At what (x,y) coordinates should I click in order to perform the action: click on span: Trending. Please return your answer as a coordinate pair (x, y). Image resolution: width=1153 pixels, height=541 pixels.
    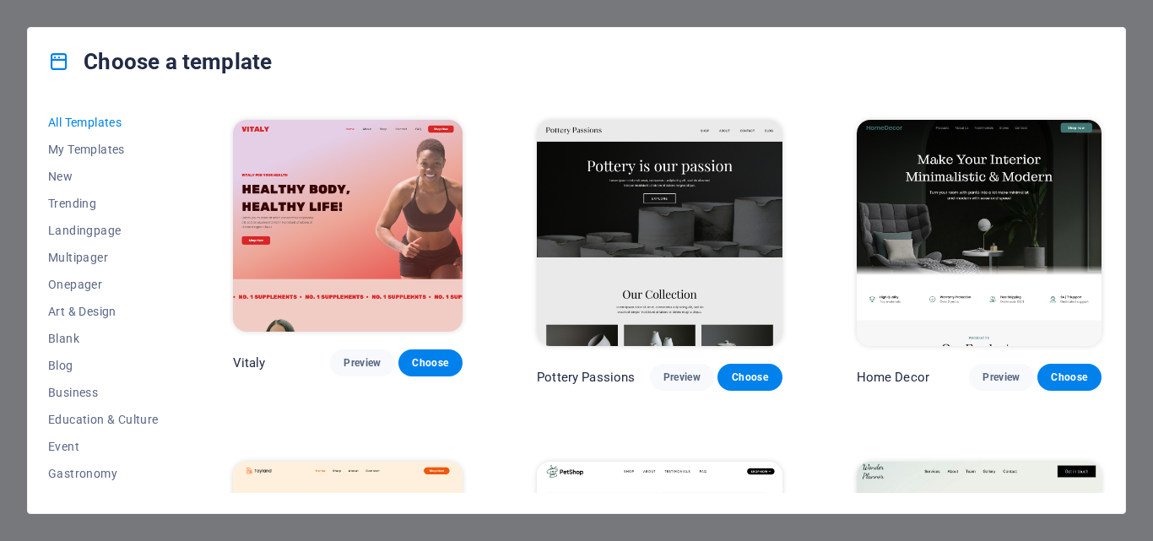
    Looking at the image, I should click on (103, 203).